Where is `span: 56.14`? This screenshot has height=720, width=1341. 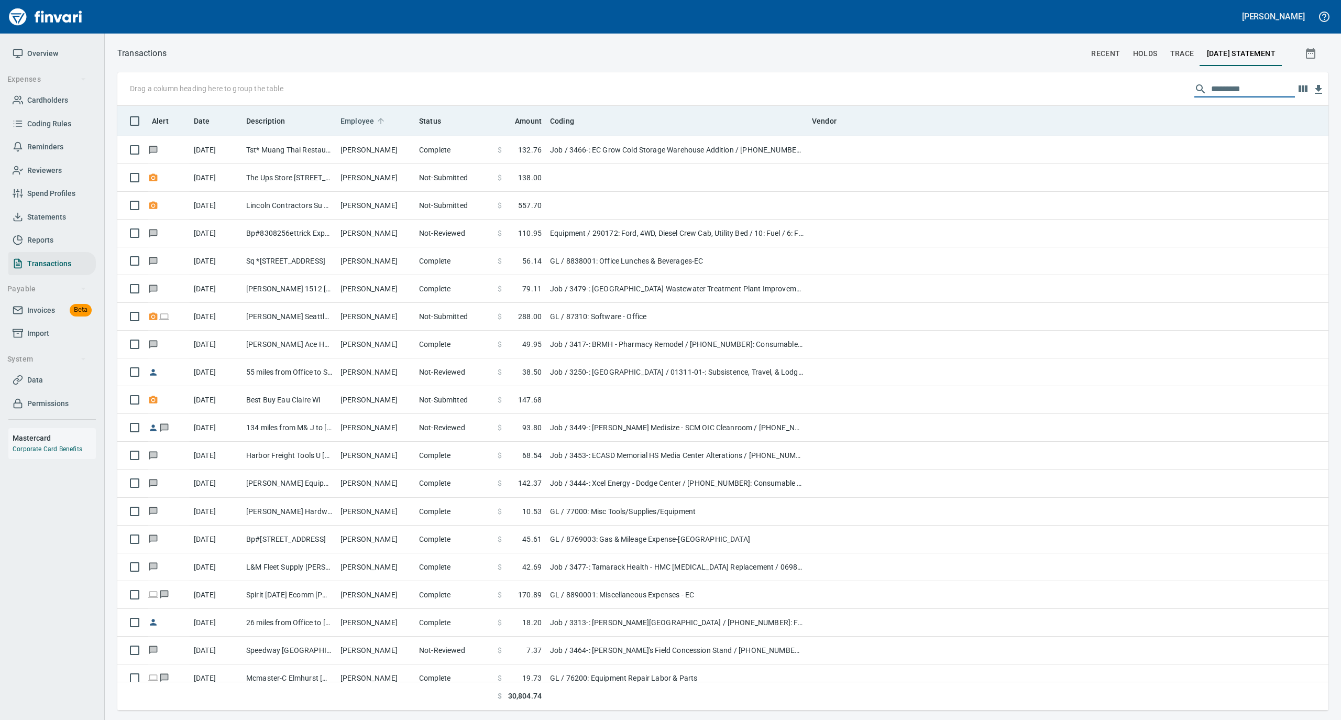
span: 56.14 is located at coordinates (532, 261).